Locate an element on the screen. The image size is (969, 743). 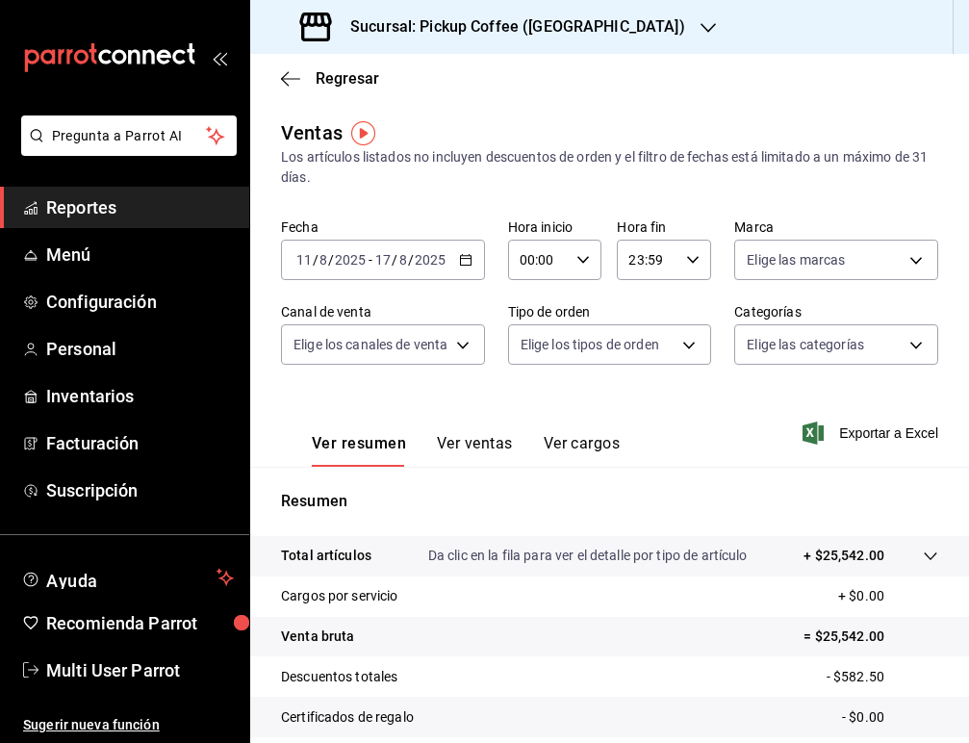
p: Certificados de regalo is located at coordinates (347, 717).